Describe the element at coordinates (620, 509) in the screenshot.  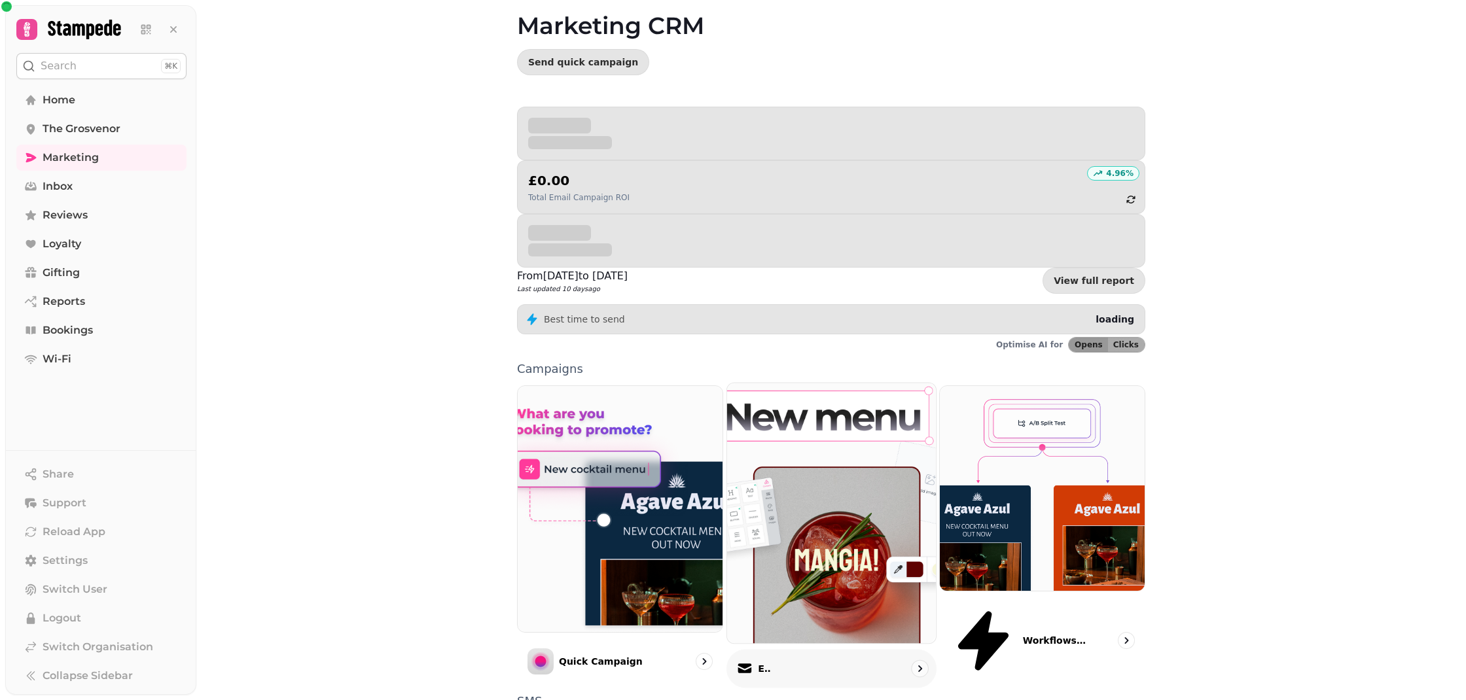
I see `img: Quick Campaign` at that location.